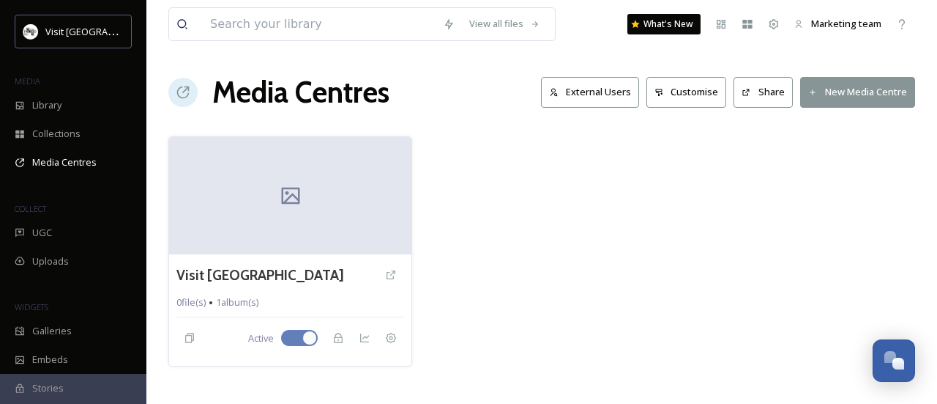 The width and height of the screenshot is (937, 404). I want to click on span: MEDIA, so click(27, 81).